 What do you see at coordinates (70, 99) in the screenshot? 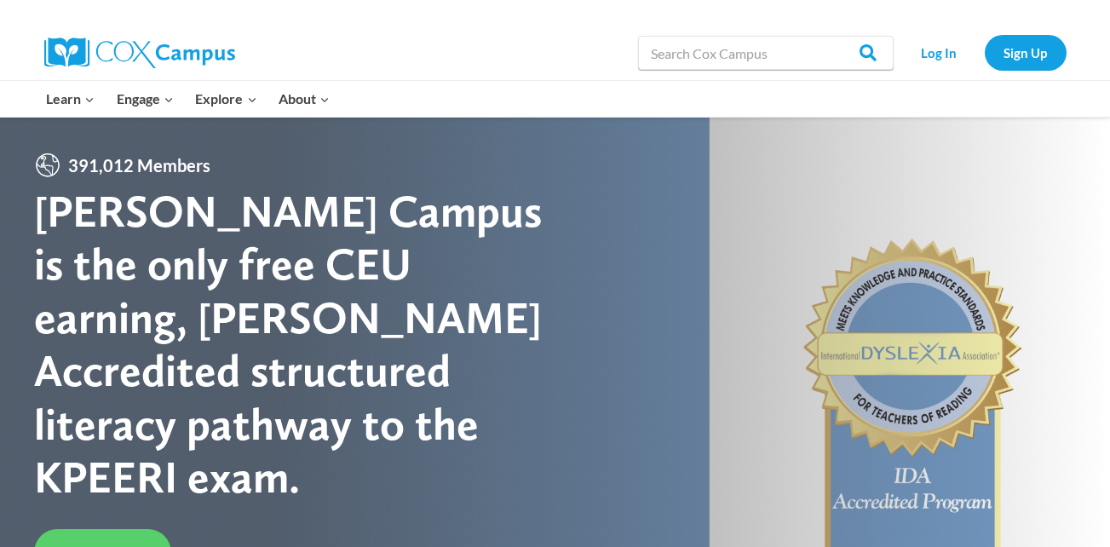
I see `span: Learn` at bounding box center [70, 99].